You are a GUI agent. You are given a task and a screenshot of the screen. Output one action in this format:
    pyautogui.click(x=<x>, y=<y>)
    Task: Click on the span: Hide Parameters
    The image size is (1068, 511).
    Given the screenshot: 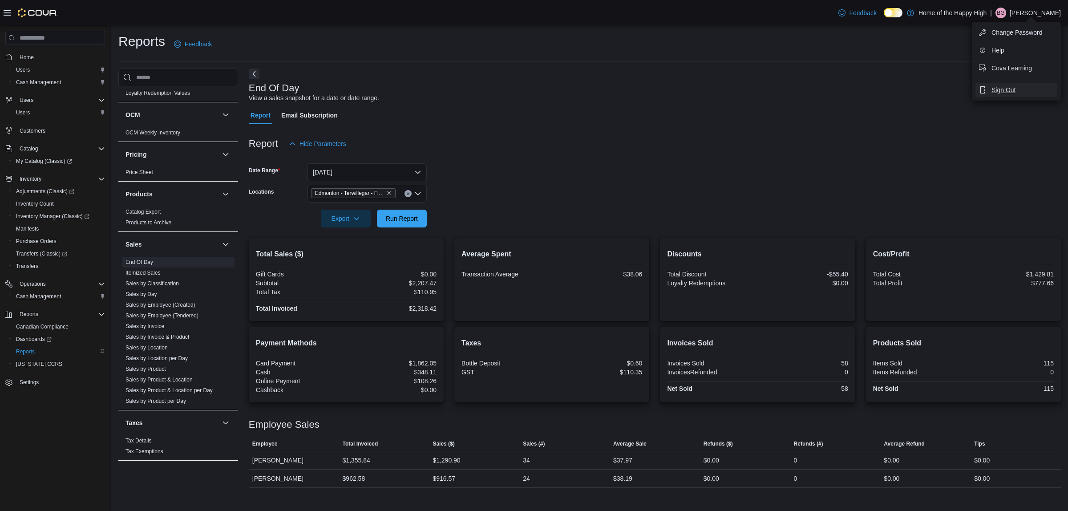 What is the action you would take?
    pyautogui.click(x=323, y=144)
    